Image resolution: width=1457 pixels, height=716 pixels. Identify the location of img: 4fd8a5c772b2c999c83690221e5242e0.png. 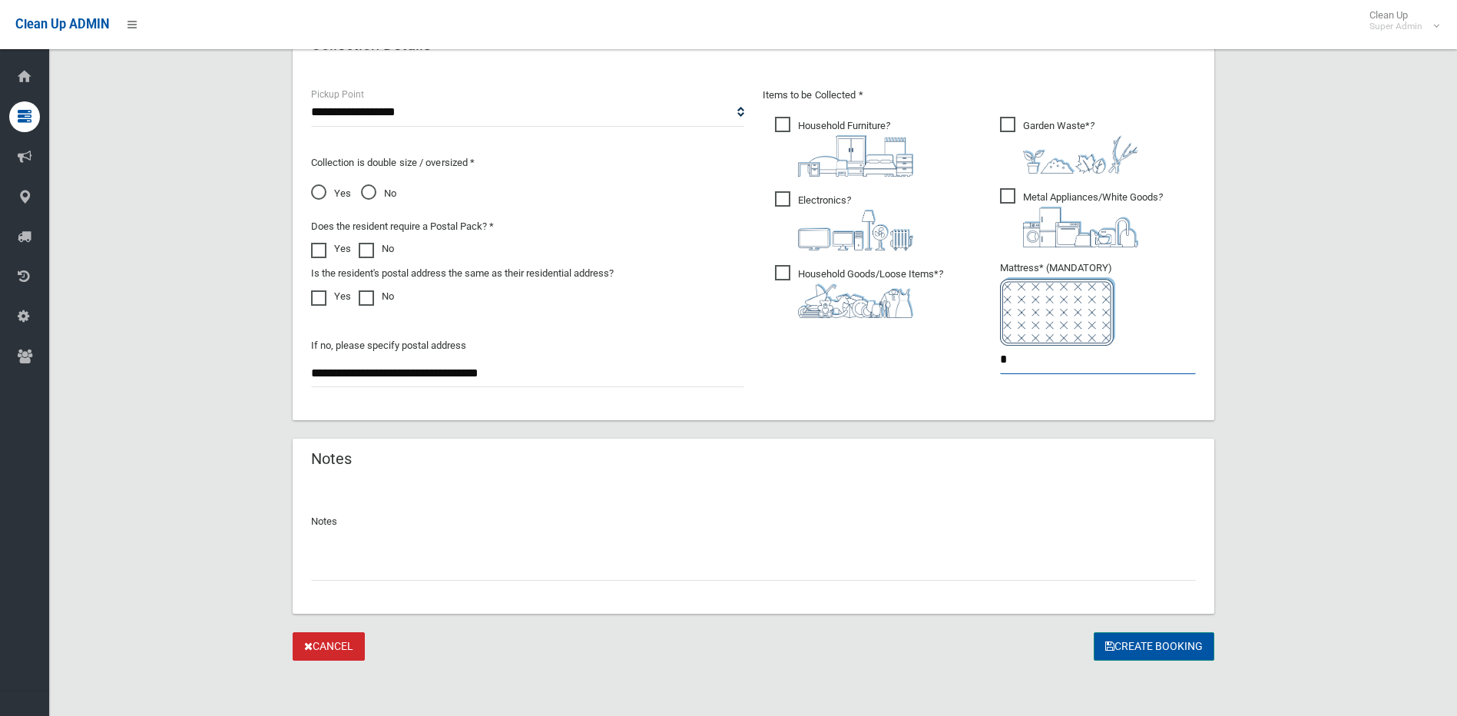
(1081, 154).